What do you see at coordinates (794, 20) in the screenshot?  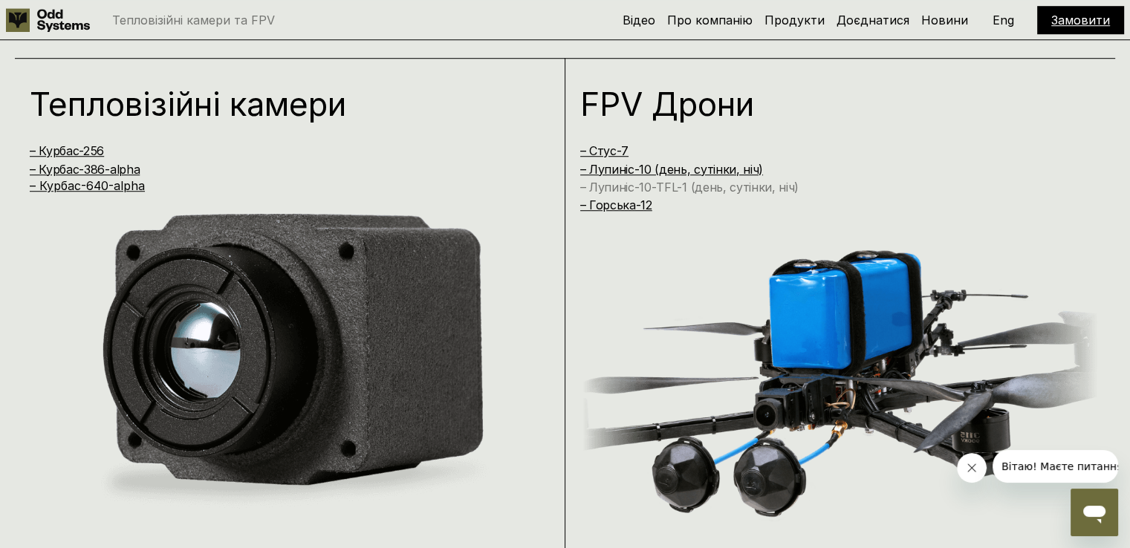 I see `a: Продукти` at bounding box center [794, 20].